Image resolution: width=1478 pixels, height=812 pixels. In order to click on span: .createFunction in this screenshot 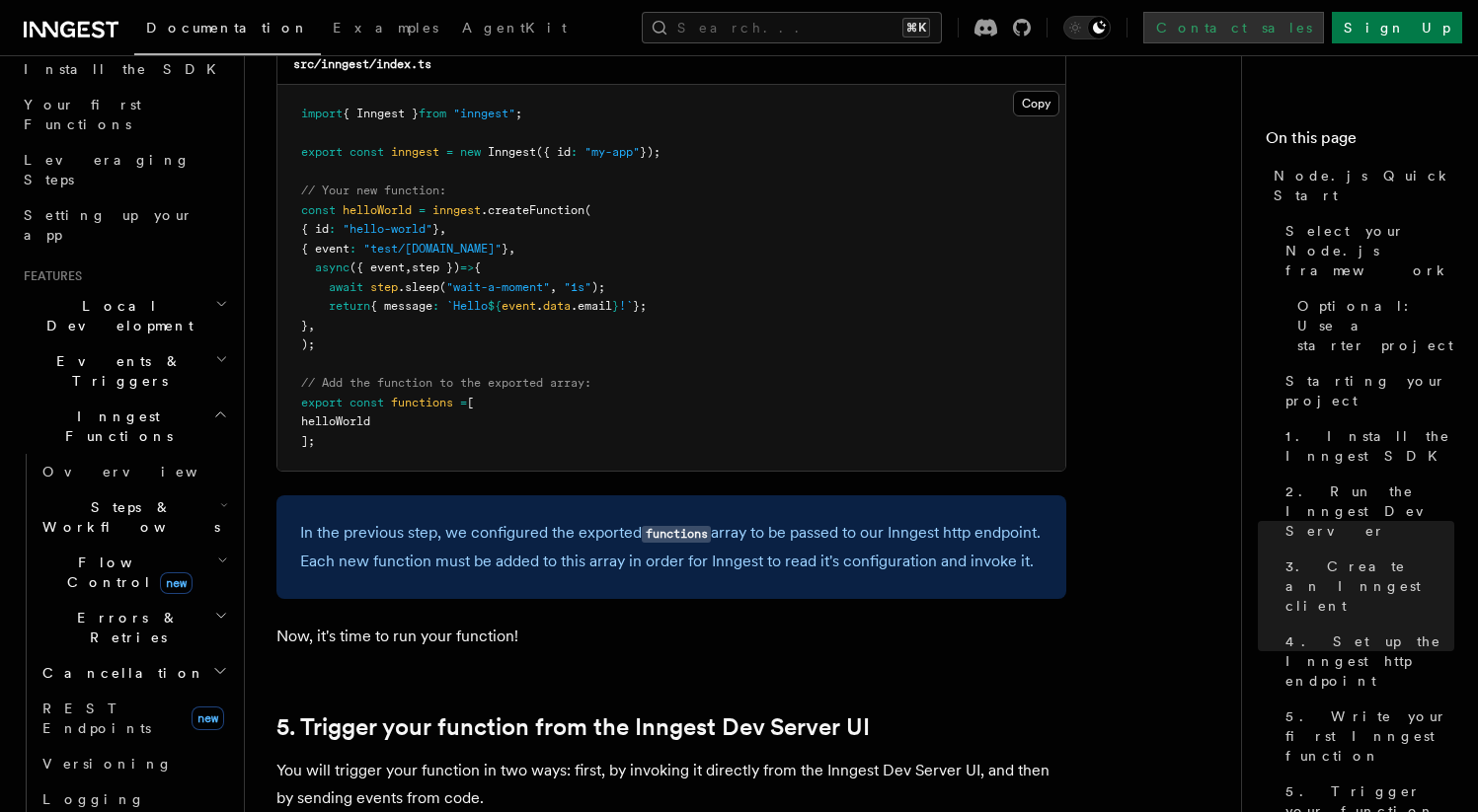, I will do `click(532, 211)`.